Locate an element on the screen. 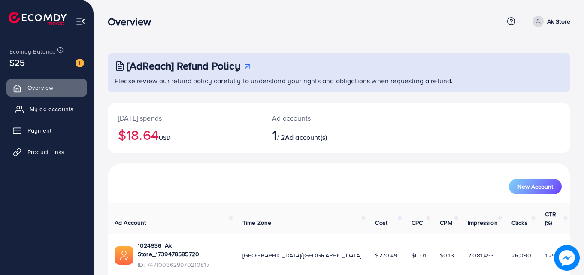 This screenshot has width=584, height=275. span: Time Zone is located at coordinates (256, 223).